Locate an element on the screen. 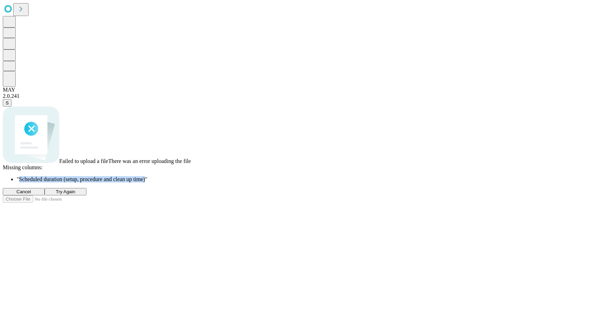 The width and height of the screenshot is (596, 312). span: Failed to upload a file is located at coordinates (84, 161).